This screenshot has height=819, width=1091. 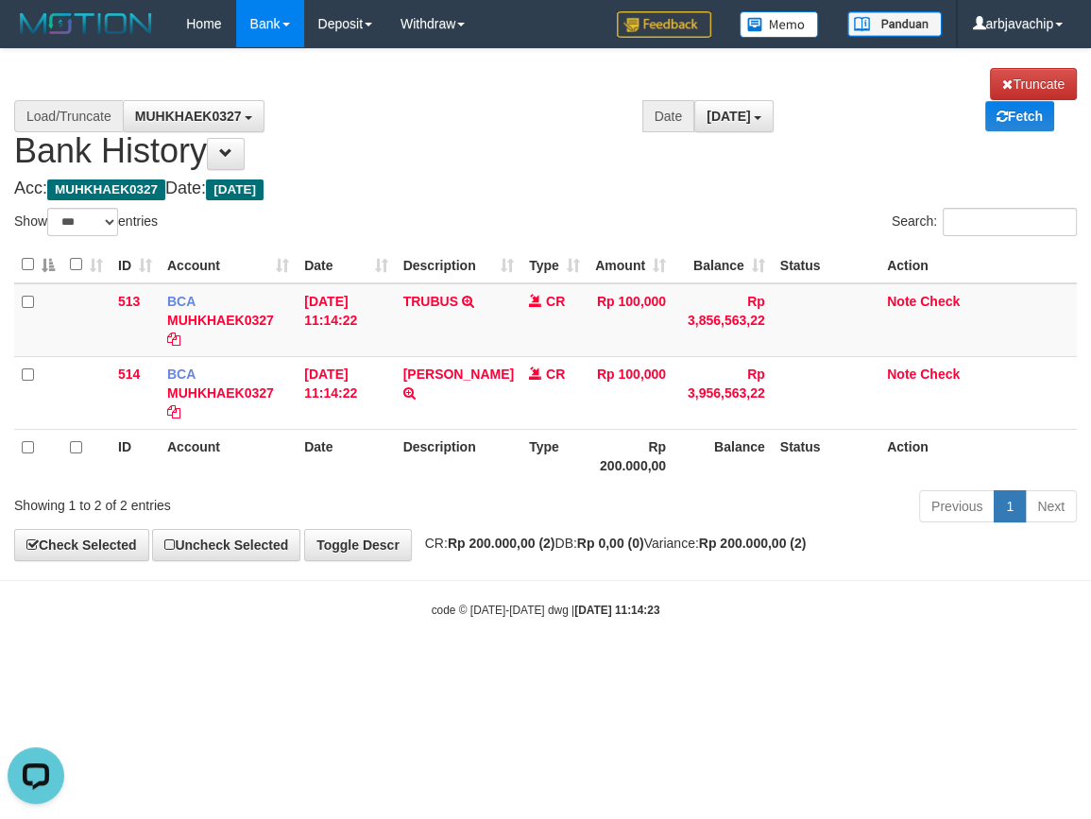 I want to click on th: Account, so click(x=228, y=455).